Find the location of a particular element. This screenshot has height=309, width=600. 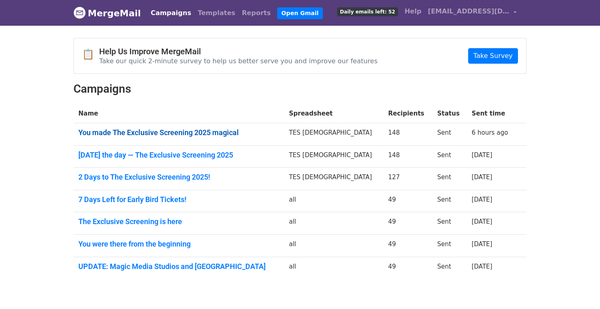

a: You were there from the beginning is located at coordinates (179, 244).